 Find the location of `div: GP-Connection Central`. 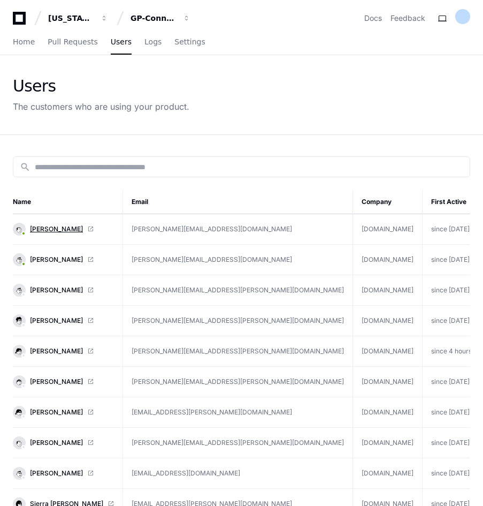

div: GP-Connection Central is located at coordinates (154, 18).